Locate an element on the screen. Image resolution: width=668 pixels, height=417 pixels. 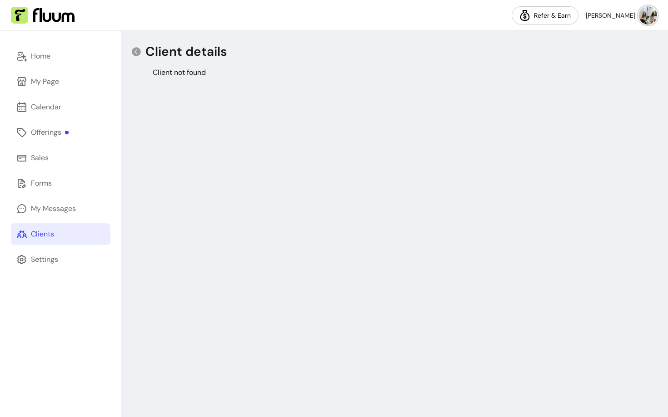
a: Refer & Earn is located at coordinates (545, 15).